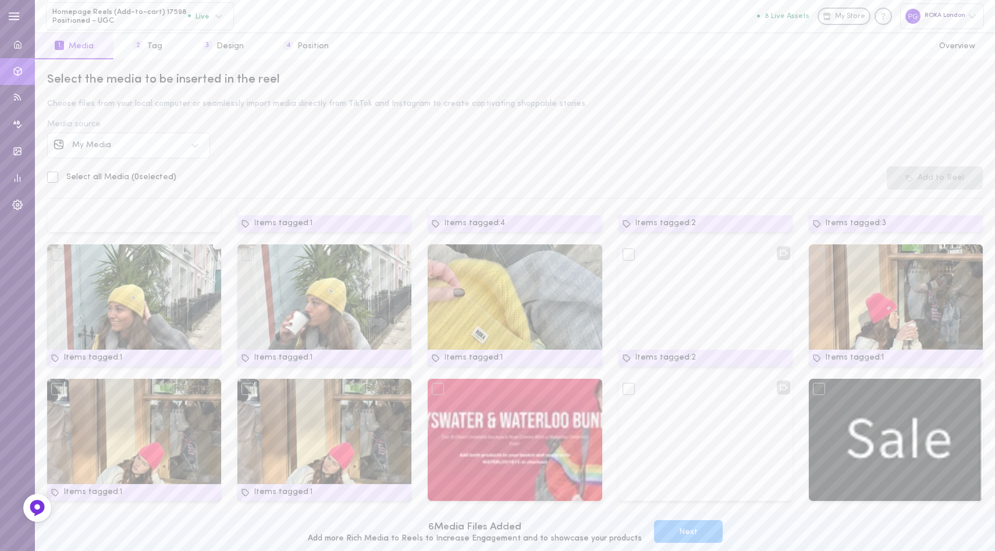  Describe the element at coordinates (787, 16) in the screenshot. I see `a: 8 Live Assets` at that location.